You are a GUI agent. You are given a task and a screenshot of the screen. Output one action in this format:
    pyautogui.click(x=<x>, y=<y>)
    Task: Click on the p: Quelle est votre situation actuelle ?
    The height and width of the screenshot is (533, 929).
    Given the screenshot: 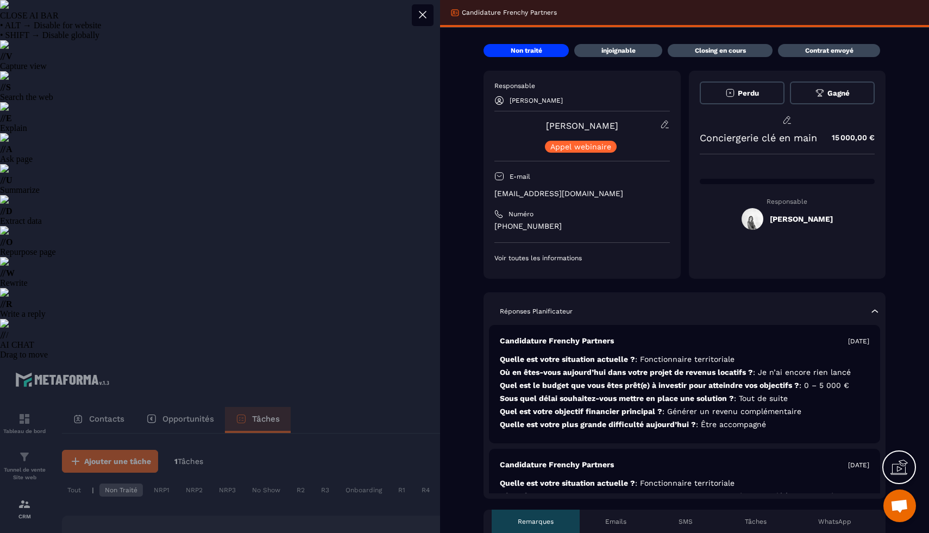 What is the action you would take?
    pyautogui.click(x=685, y=483)
    